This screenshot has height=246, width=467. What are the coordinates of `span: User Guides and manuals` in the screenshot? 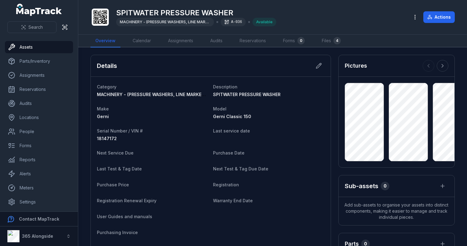 It's located at (124, 216).